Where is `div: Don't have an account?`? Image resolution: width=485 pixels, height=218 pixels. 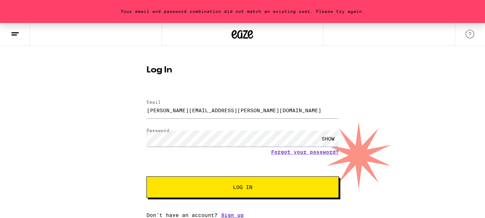
div: Don't have an account? is located at coordinates (243, 216).